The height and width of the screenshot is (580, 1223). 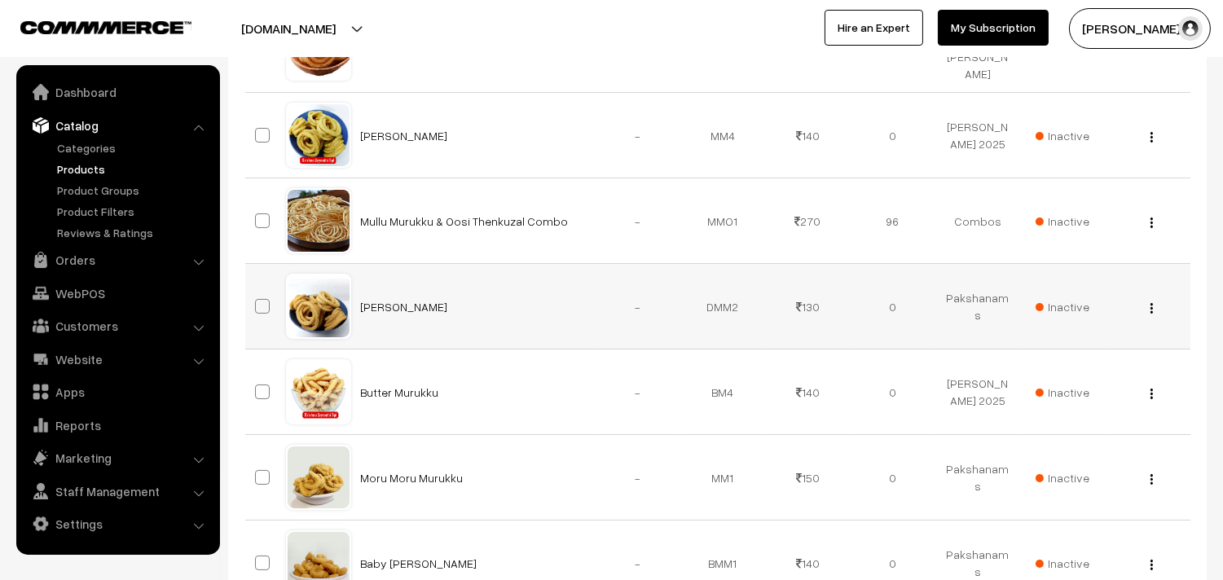 I want to click on a: My Subscription, so click(x=993, y=28).